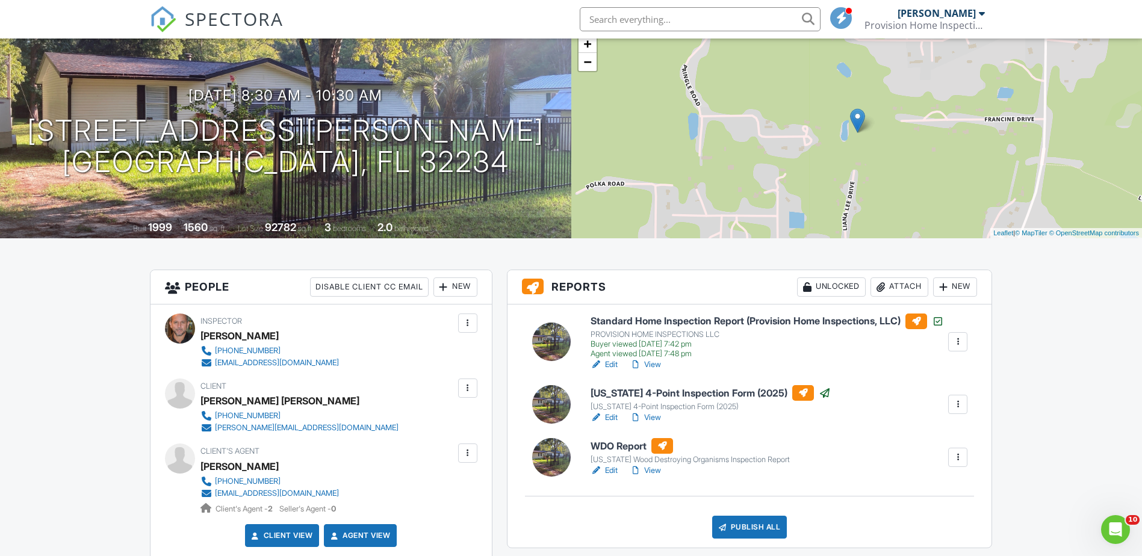 This screenshot has height=556, width=1142. What do you see at coordinates (411, 228) in the screenshot?
I see `span: bathrooms` at bounding box center [411, 228].